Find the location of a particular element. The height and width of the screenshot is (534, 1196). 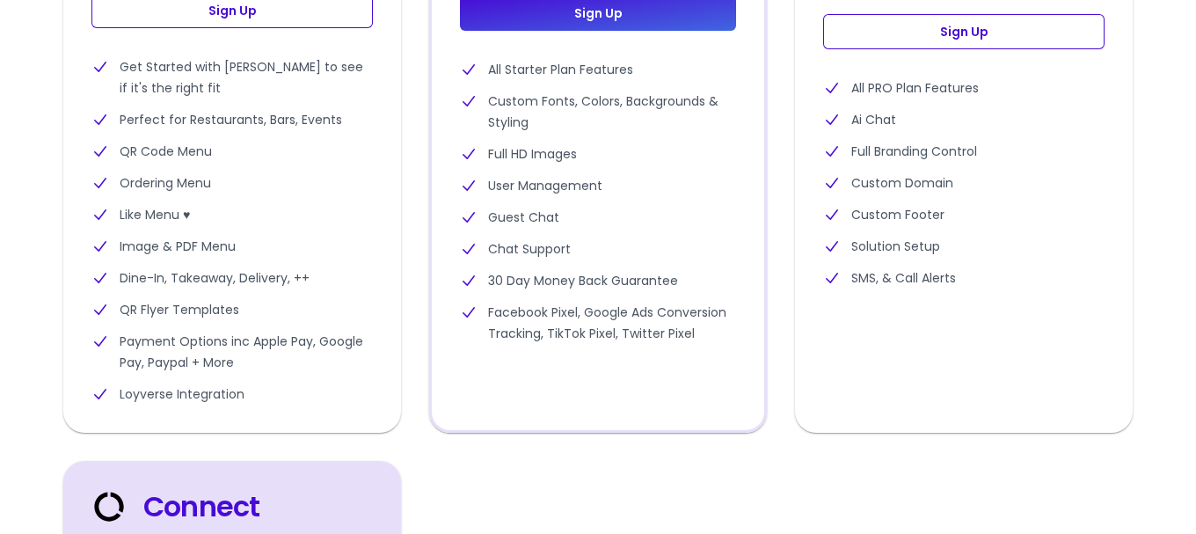

li: Custom Fonts, Colors, Backgrounds & Styling is located at coordinates (598, 112).